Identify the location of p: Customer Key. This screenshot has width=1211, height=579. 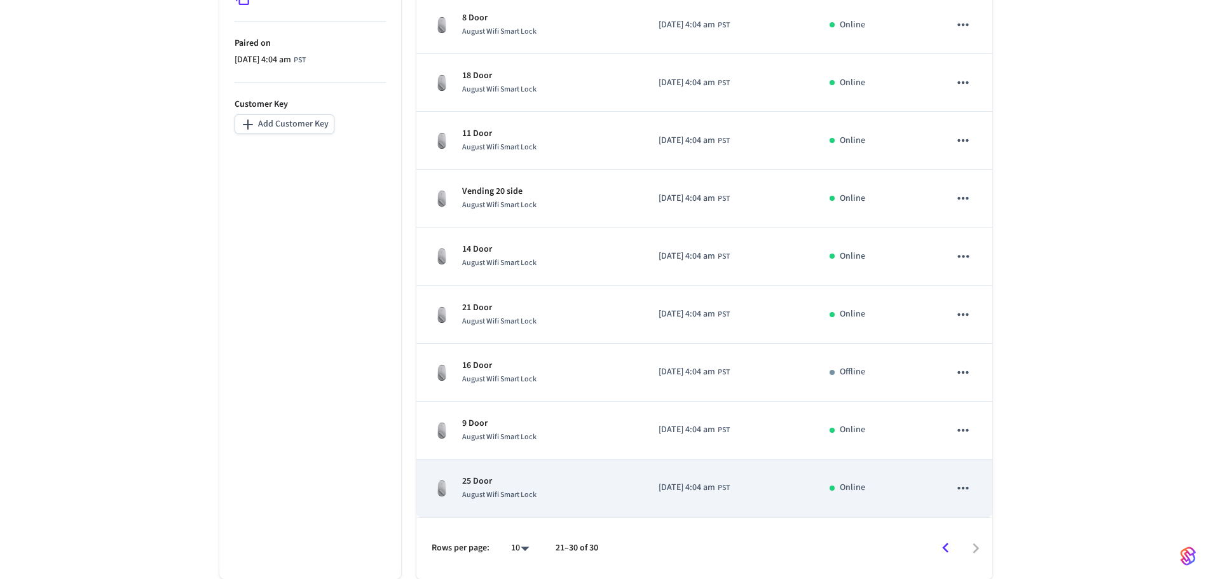
(310, 104).